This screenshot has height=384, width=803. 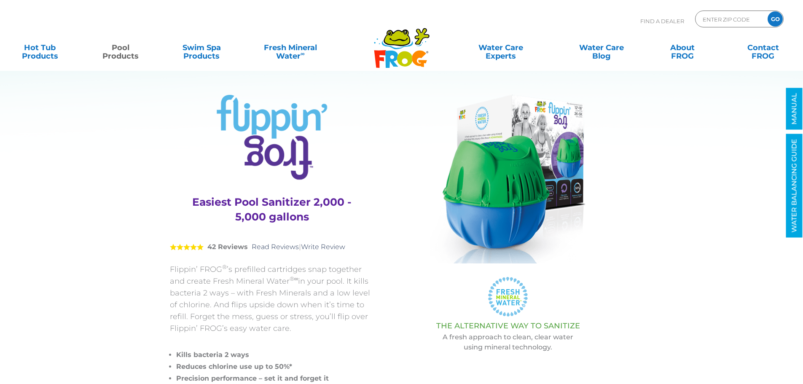 What do you see at coordinates (501, 48) in the screenshot?
I see `a: Water CareExperts` at bounding box center [501, 48].